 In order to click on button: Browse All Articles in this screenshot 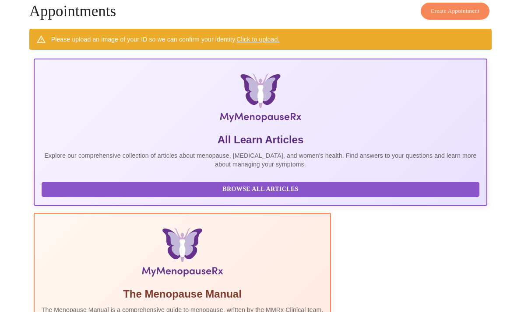, I will do `click(260, 190)`.